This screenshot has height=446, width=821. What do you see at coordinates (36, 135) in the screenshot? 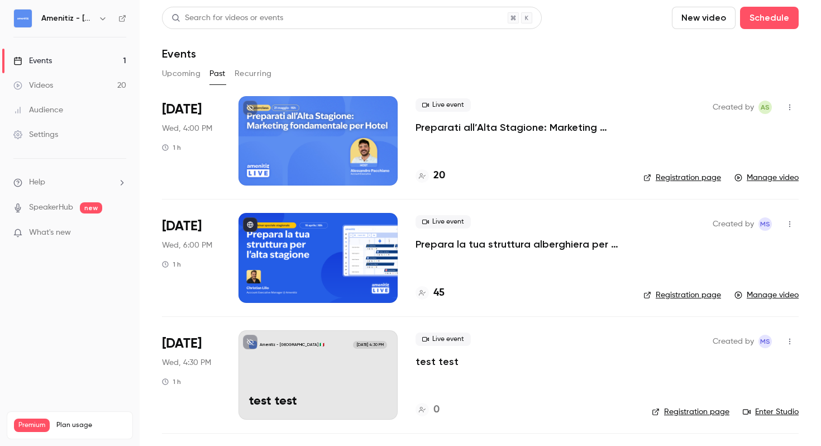
I see `div: Settings` at bounding box center [36, 135].